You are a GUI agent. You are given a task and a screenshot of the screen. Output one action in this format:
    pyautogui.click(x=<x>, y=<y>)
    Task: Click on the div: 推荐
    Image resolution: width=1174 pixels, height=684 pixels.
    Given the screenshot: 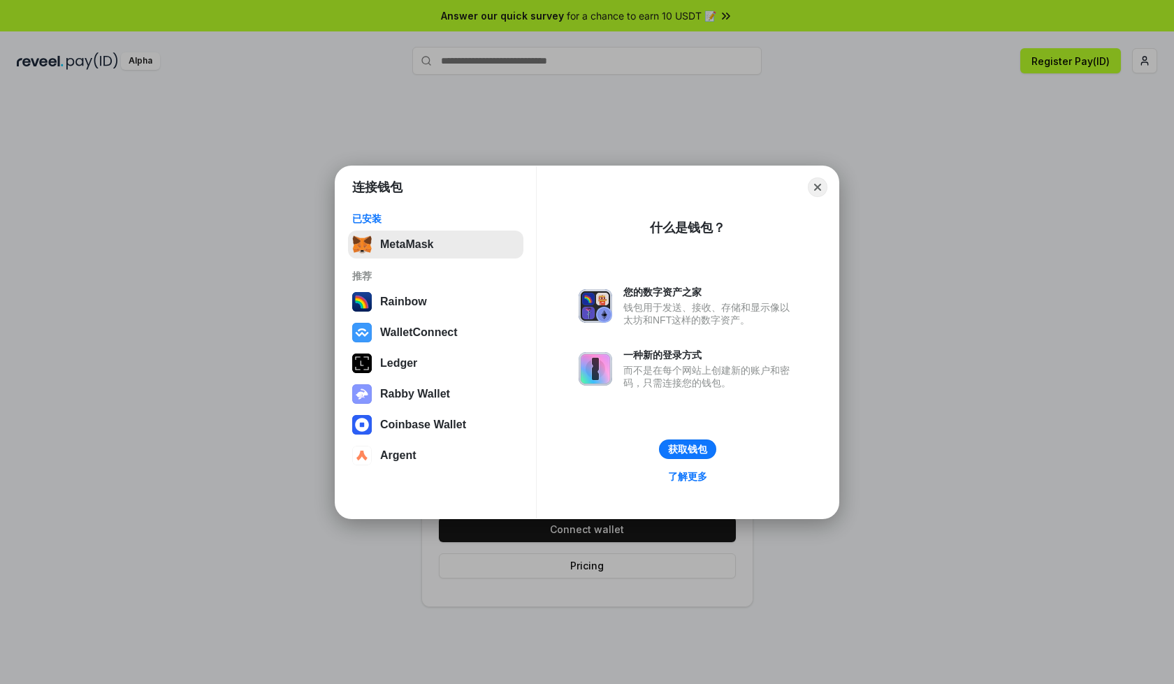 What is the action you would take?
    pyautogui.click(x=435, y=276)
    